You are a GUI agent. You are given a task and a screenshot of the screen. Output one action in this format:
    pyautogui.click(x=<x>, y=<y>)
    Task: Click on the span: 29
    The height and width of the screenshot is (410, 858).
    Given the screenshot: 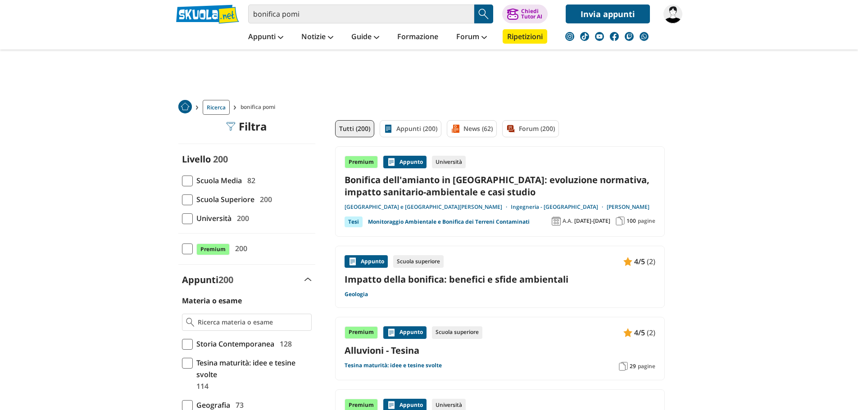 What is the action you would take?
    pyautogui.click(x=633, y=367)
    